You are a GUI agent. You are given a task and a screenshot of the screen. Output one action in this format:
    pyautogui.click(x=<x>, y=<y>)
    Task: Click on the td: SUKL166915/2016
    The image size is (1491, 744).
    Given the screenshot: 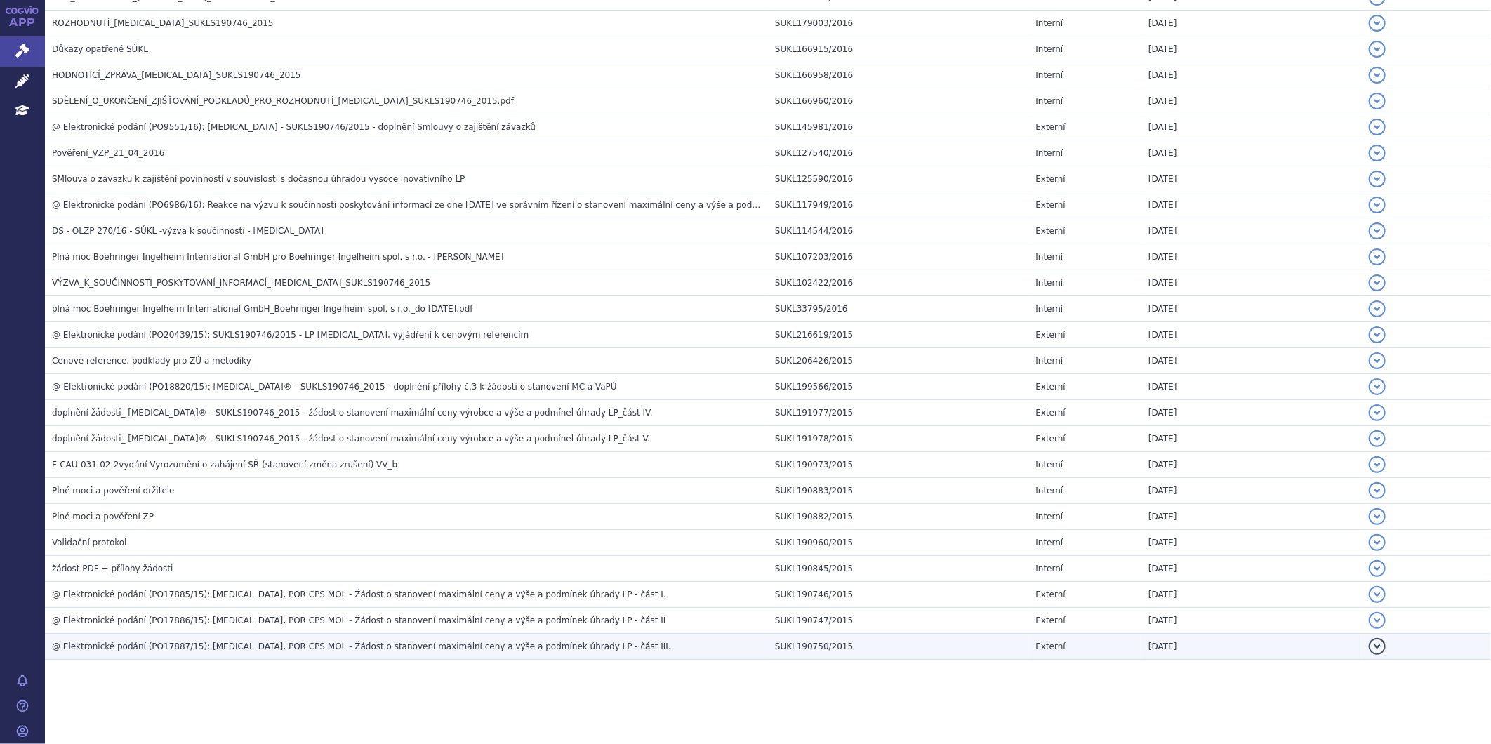 What is the action you would take?
    pyautogui.click(x=899, y=49)
    